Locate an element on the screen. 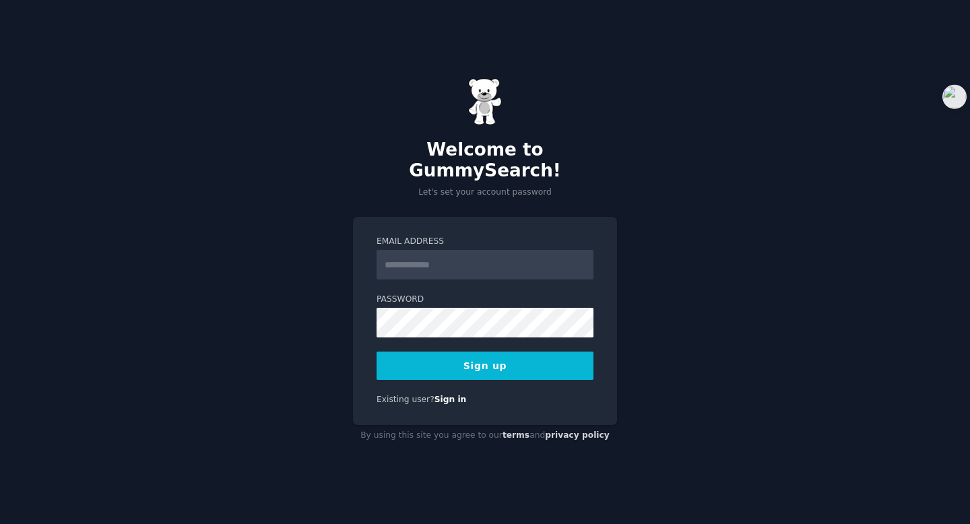  button: Sign up is located at coordinates (485, 366).